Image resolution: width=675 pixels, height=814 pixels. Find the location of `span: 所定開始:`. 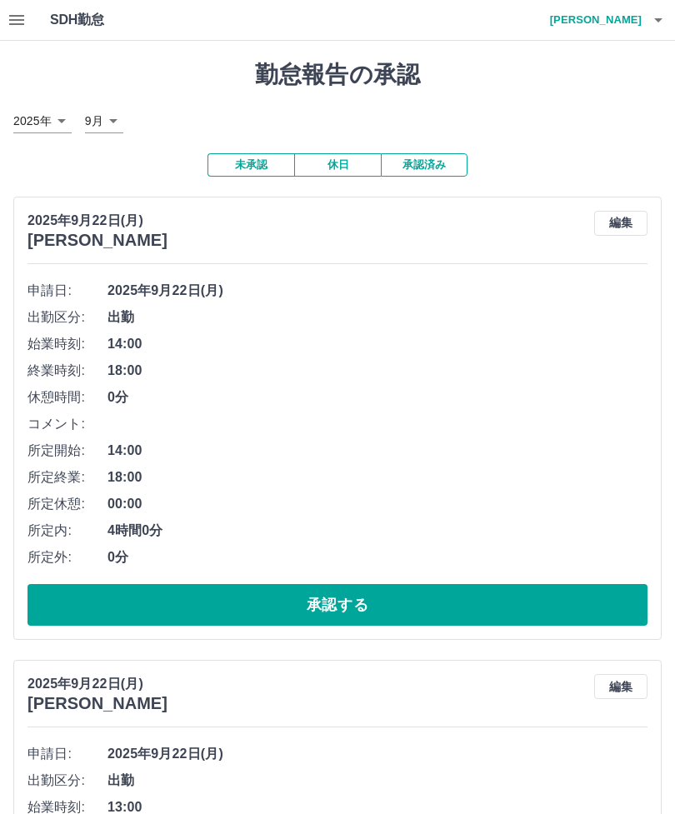

span: 所定開始: is located at coordinates (67, 451).